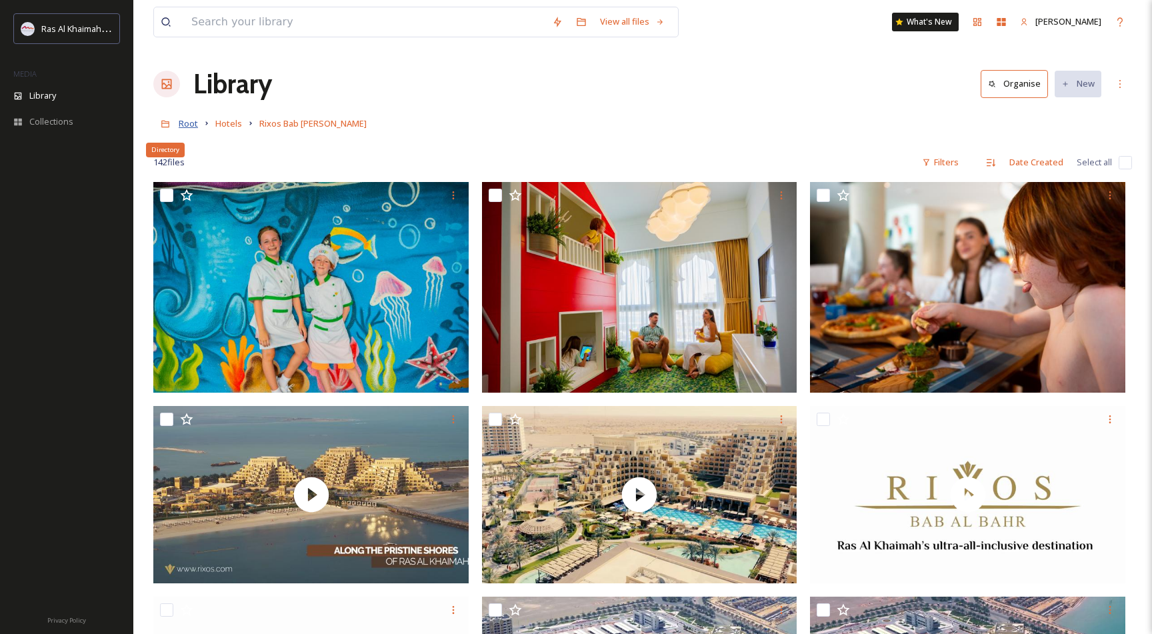 Image resolution: width=1152 pixels, height=634 pixels. I want to click on span: Privacy Policy, so click(67, 620).